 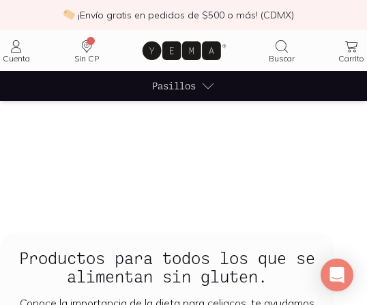 What do you see at coordinates (281, 58) in the screenshot?
I see `span: Buscar` at bounding box center [281, 58].